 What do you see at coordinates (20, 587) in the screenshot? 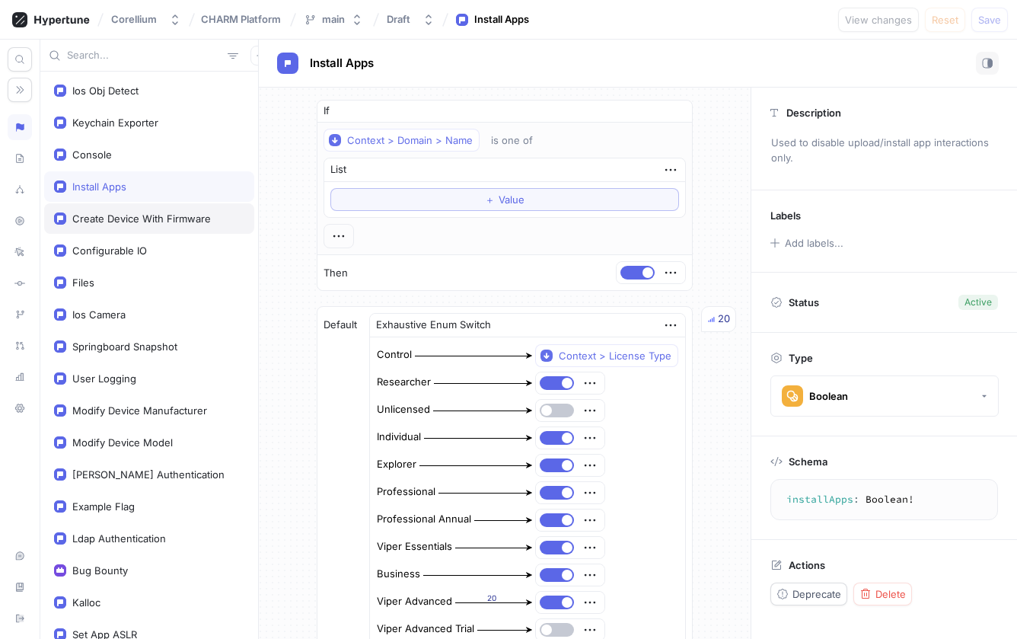
I see `div: Documentation` at bounding box center [20, 587].